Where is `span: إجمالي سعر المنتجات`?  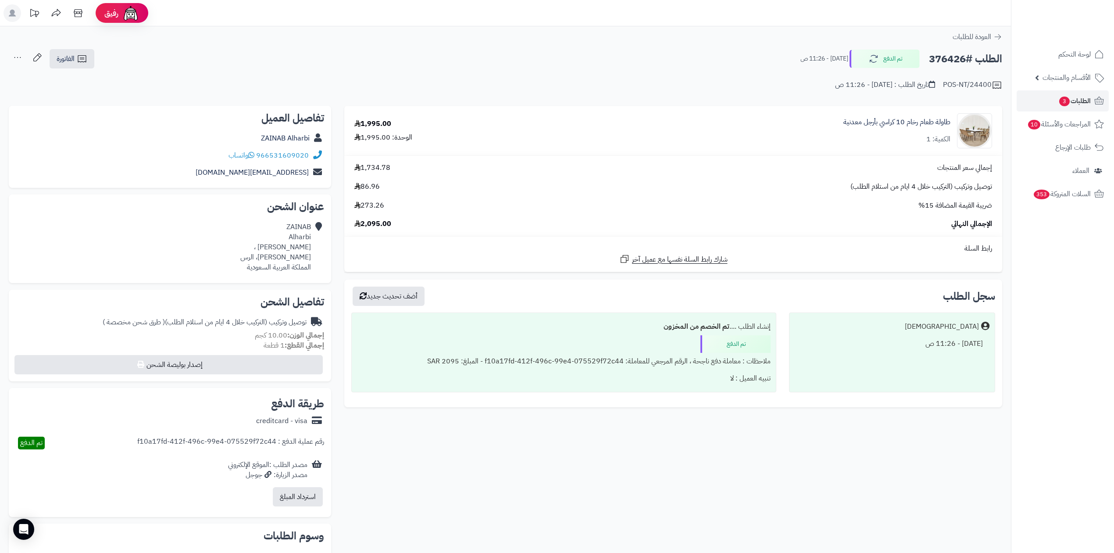
span: إجمالي سعر المنتجات is located at coordinates (965, 168).